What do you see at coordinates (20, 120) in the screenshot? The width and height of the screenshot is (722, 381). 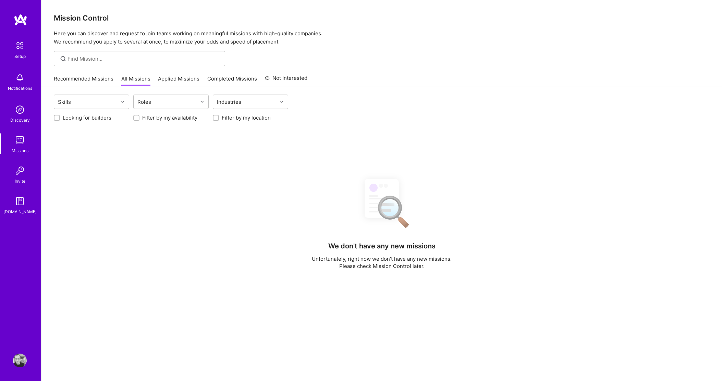 I see `div: Discovery` at bounding box center [20, 120].